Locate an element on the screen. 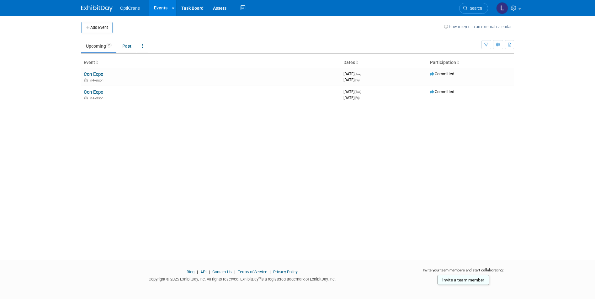 Image resolution: width=595 pixels, height=299 pixels. a: Contact Us is located at coordinates (222, 272).